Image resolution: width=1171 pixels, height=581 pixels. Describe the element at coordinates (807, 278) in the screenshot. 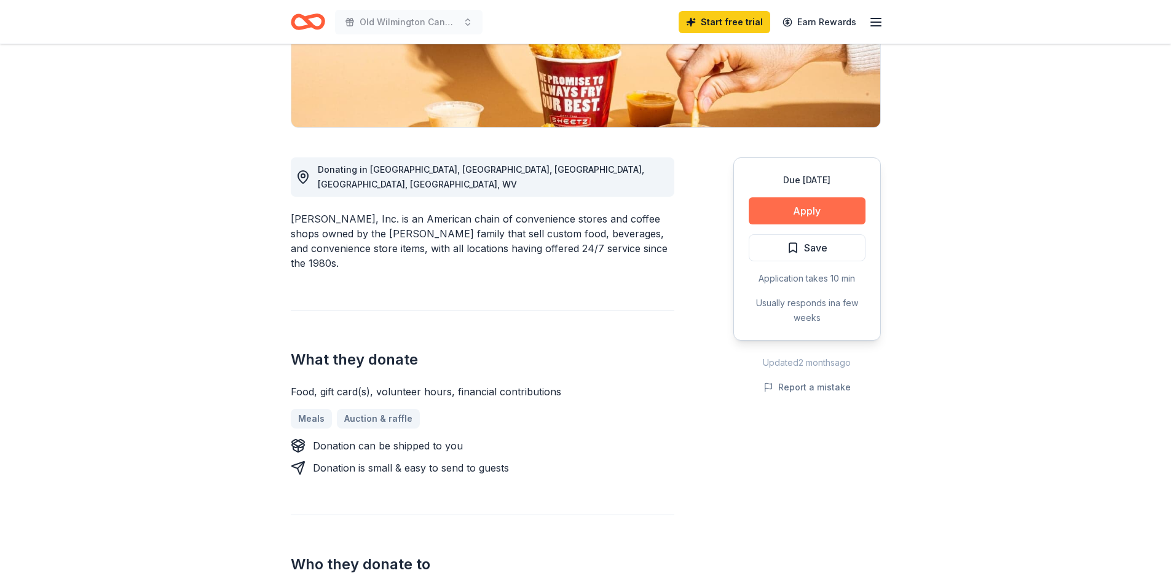

I see `div: Application takes 10 min` at that location.